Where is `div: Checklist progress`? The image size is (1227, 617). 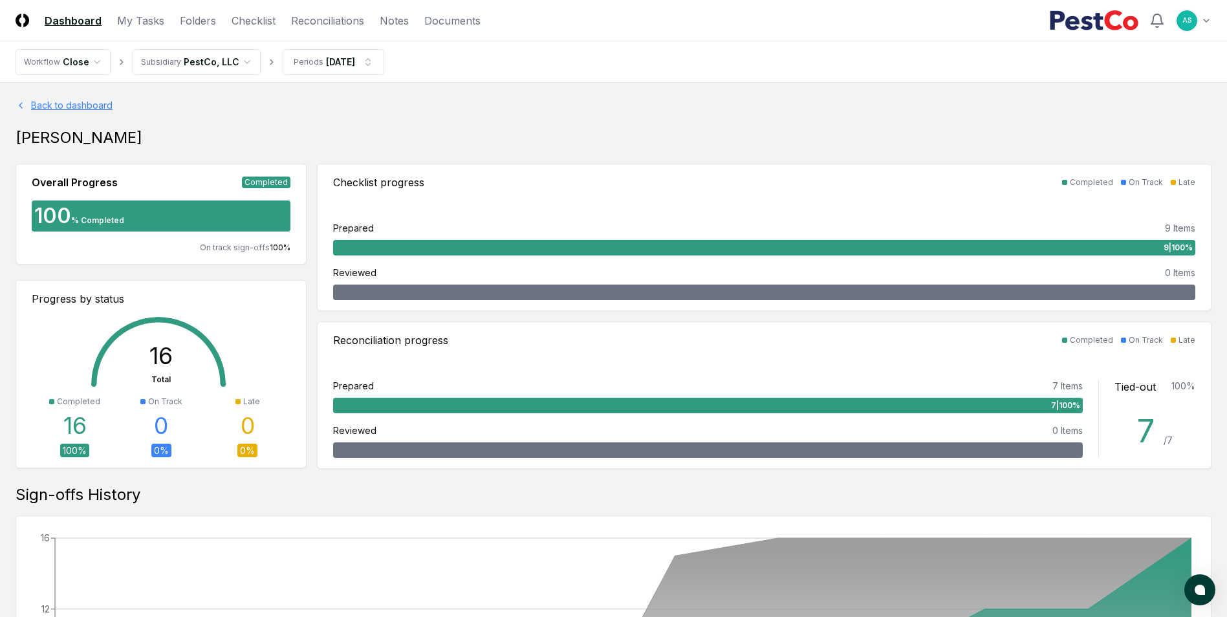
div: Checklist progress is located at coordinates (379, 182).